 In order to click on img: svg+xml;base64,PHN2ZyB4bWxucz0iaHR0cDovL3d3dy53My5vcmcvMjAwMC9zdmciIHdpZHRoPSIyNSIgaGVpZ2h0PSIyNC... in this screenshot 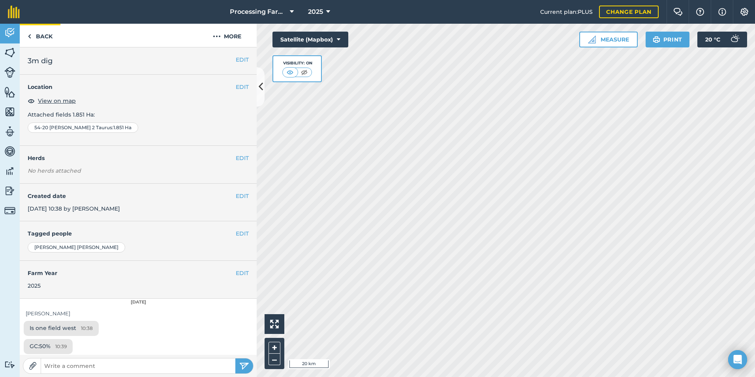, I will do `click(244, 366)`.